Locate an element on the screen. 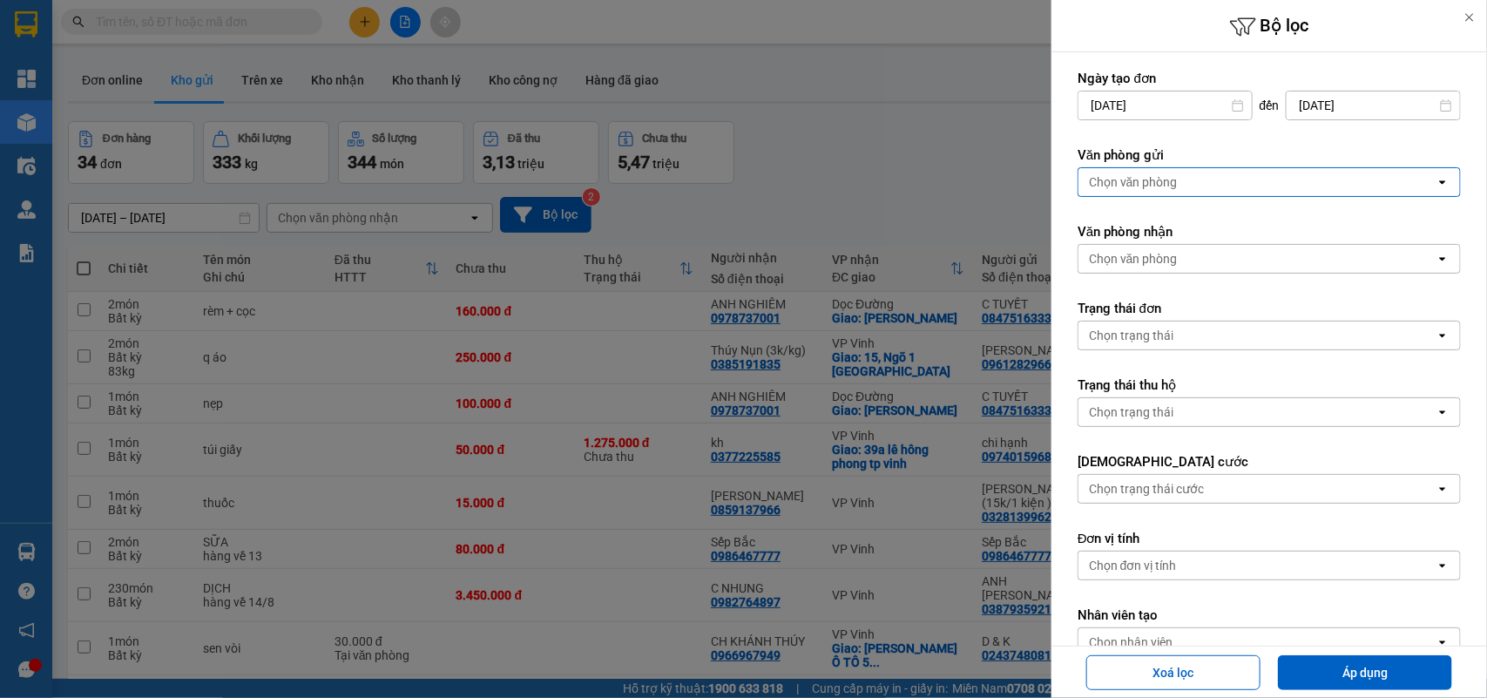 The height and width of the screenshot is (698, 1487). div: Chọn trạng thái cước is located at coordinates (1146, 489).